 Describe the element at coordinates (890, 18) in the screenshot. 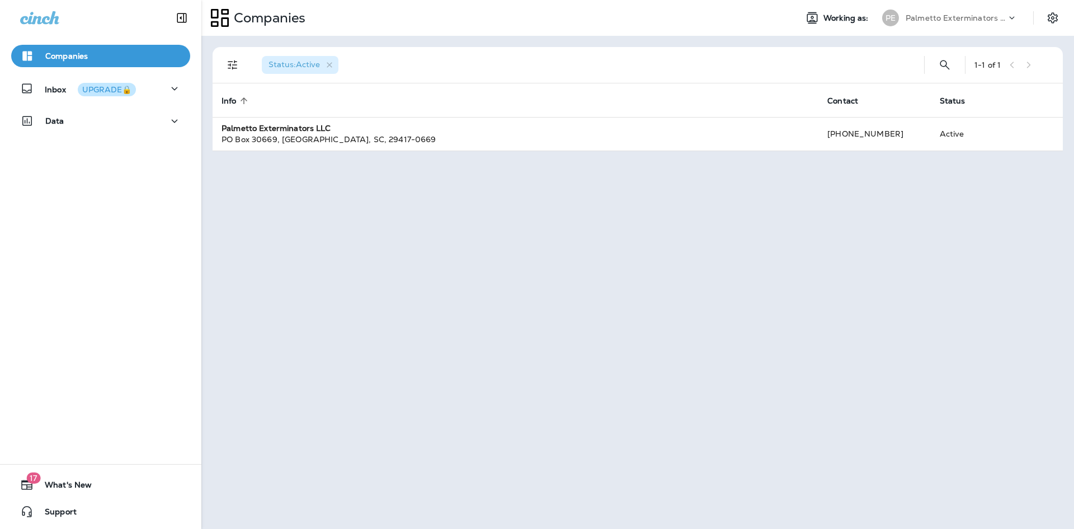

I see `div: PE` at that location.